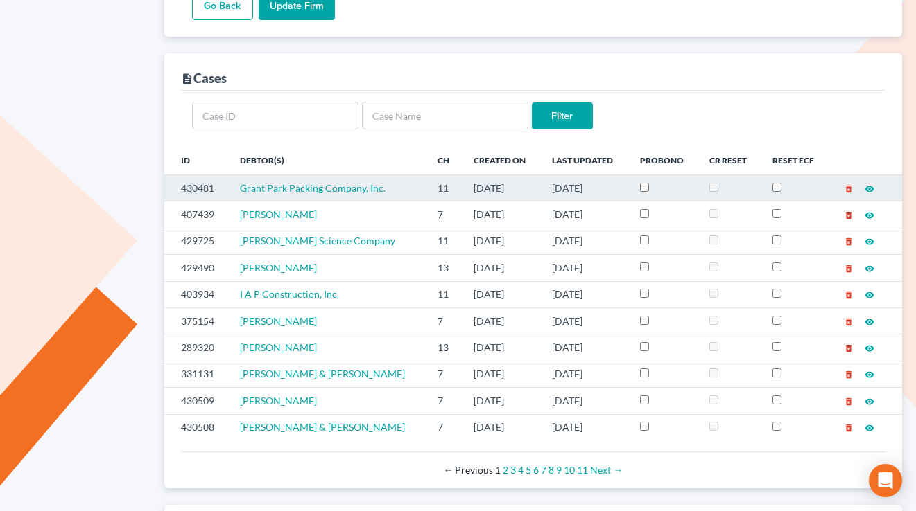 The image size is (916, 511). I want to click on span: Grant Park Packing Company, Inc., so click(313, 188).